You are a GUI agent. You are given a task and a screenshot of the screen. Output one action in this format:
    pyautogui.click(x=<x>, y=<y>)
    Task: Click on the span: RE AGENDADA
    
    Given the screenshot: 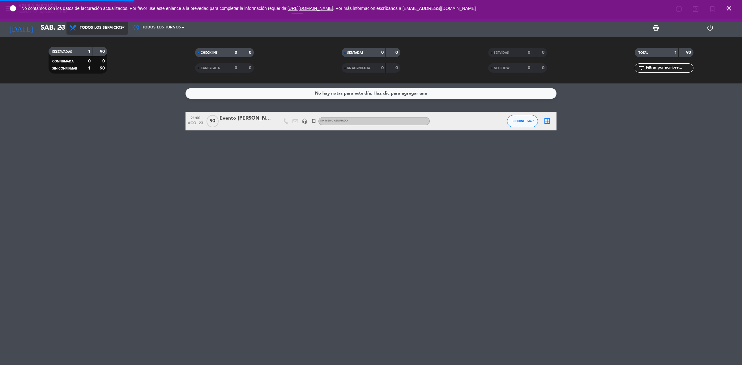 What is the action you would take?
    pyautogui.click(x=358, y=68)
    